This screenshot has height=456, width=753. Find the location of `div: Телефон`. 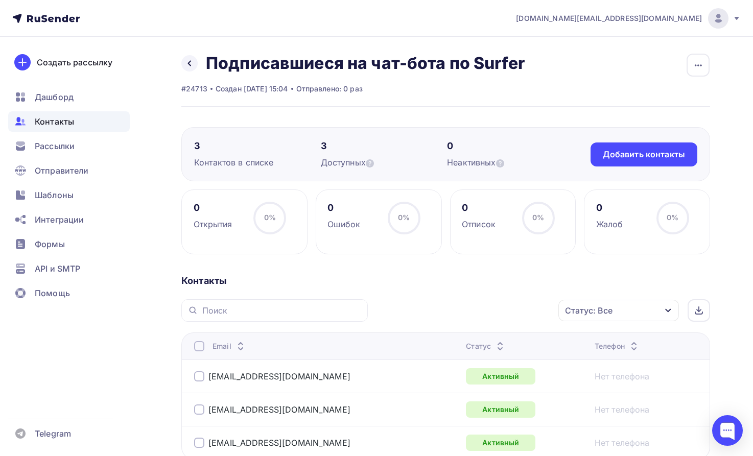

div: Телефон is located at coordinates (617, 346).